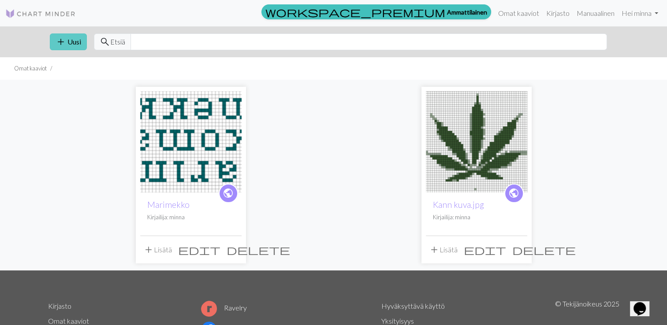 This screenshot has width=667, height=325. What do you see at coordinates (477, 142) in the screenshot?
I see `img: Kann kuva.jpg` at bounding box center [477, 142].